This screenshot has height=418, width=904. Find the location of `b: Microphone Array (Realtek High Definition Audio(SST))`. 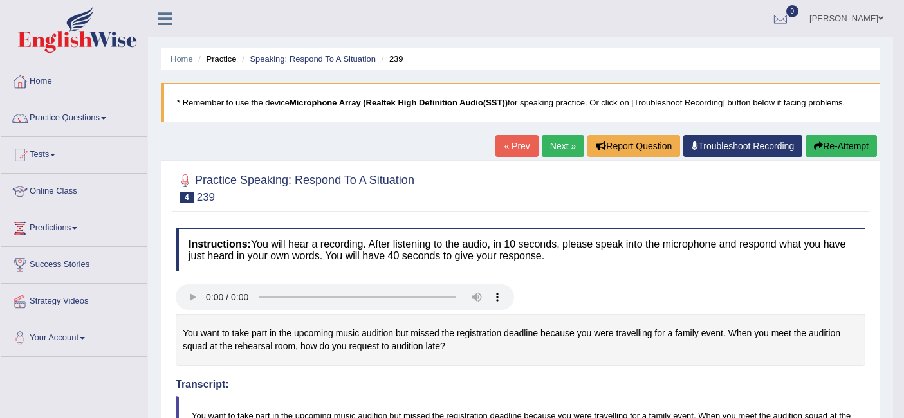

b: Microphone Array (Realtek High Definition Audio(SST)) is located at coordinates (398, 102).